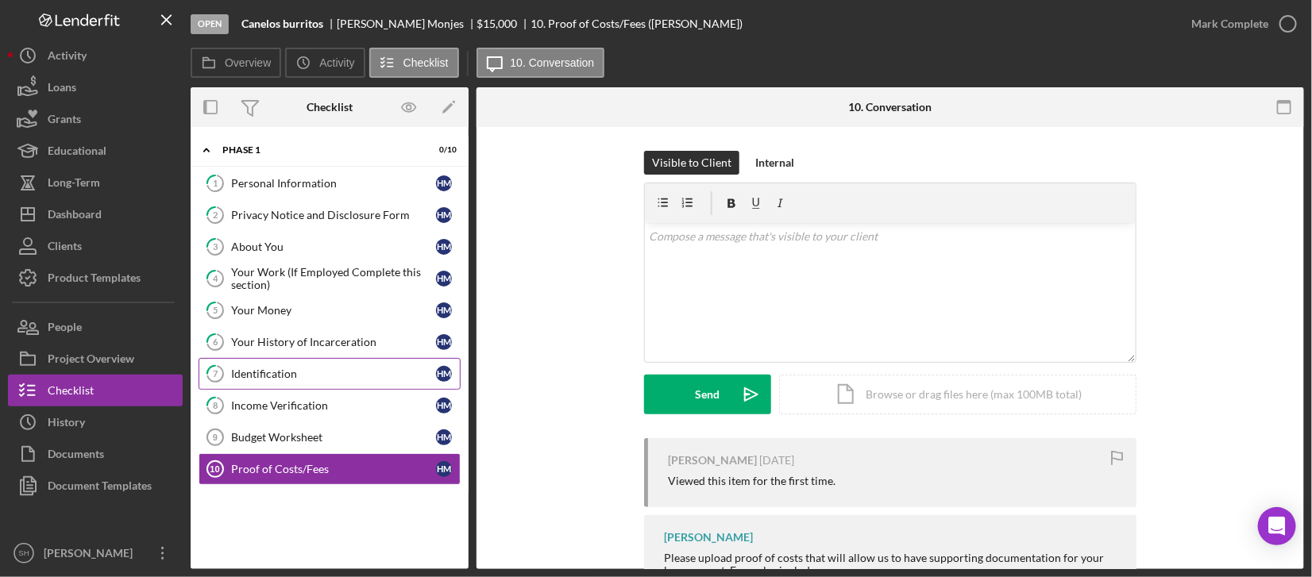  I want to click on tspan: 4, so click(215, 278).